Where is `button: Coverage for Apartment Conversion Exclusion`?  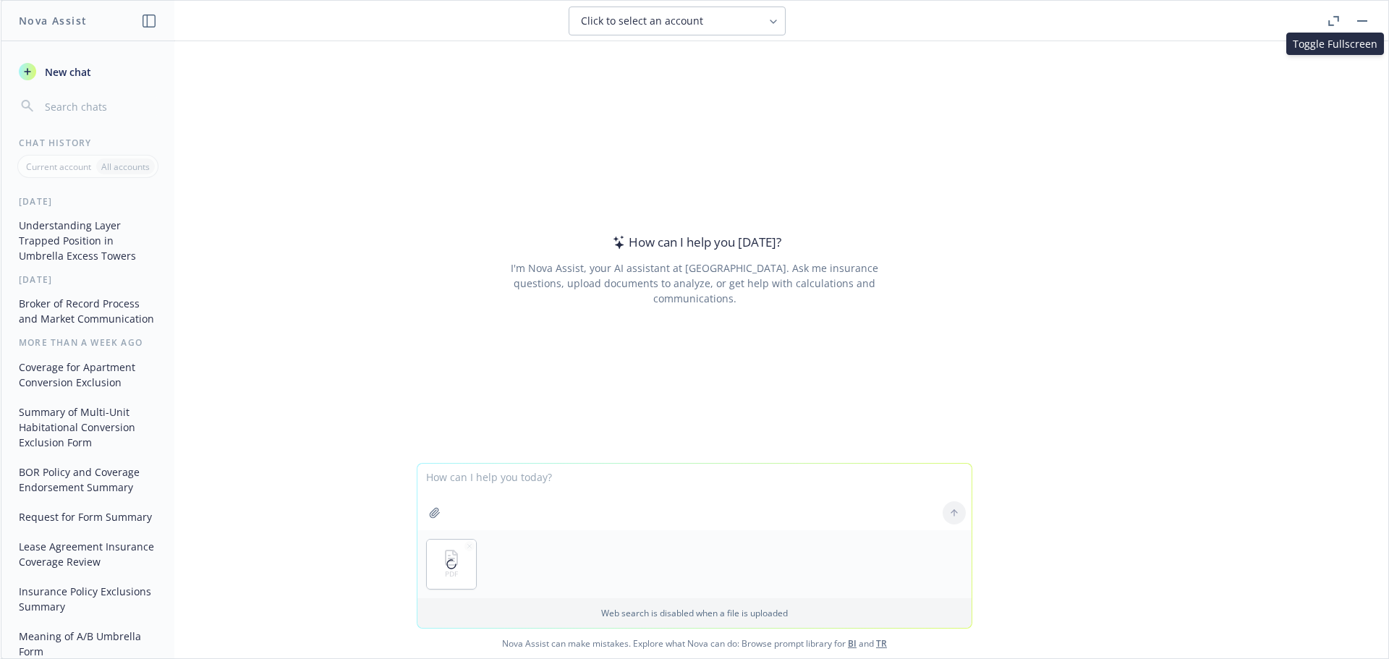
button: Coverage for Apartment Conversion Exclusion is located at coordinates (88, 375).